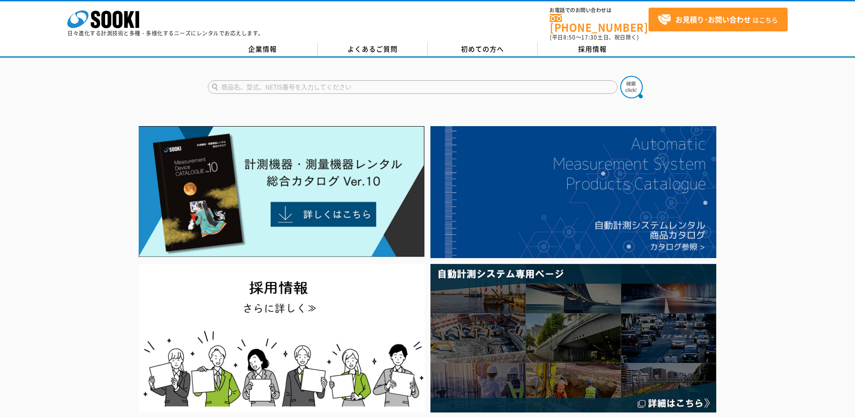 Image resolution: width=855 pixels, height=417 pixels. I want to click on span: 初めての方へ, so click(483, 49).